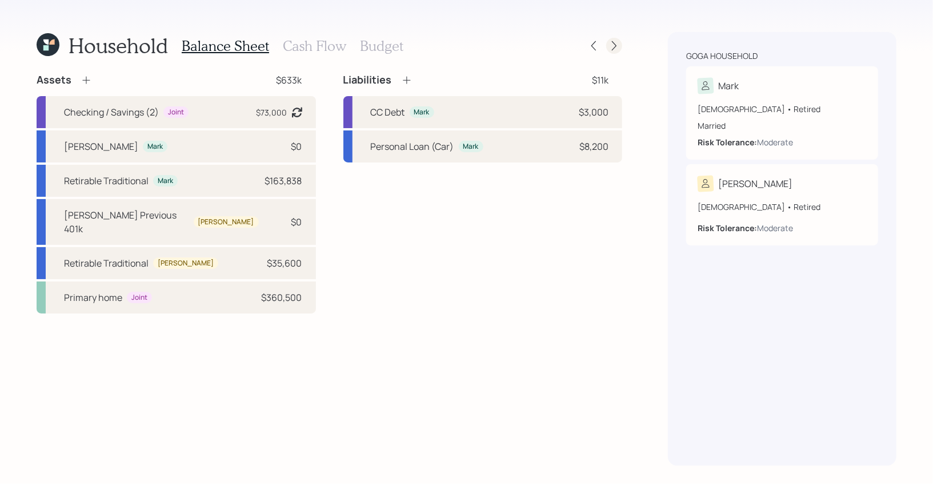  What do you see at coordinates (382, 46) in the screenshot?
I see `h3: Budget` at bounding box center [382, 46].